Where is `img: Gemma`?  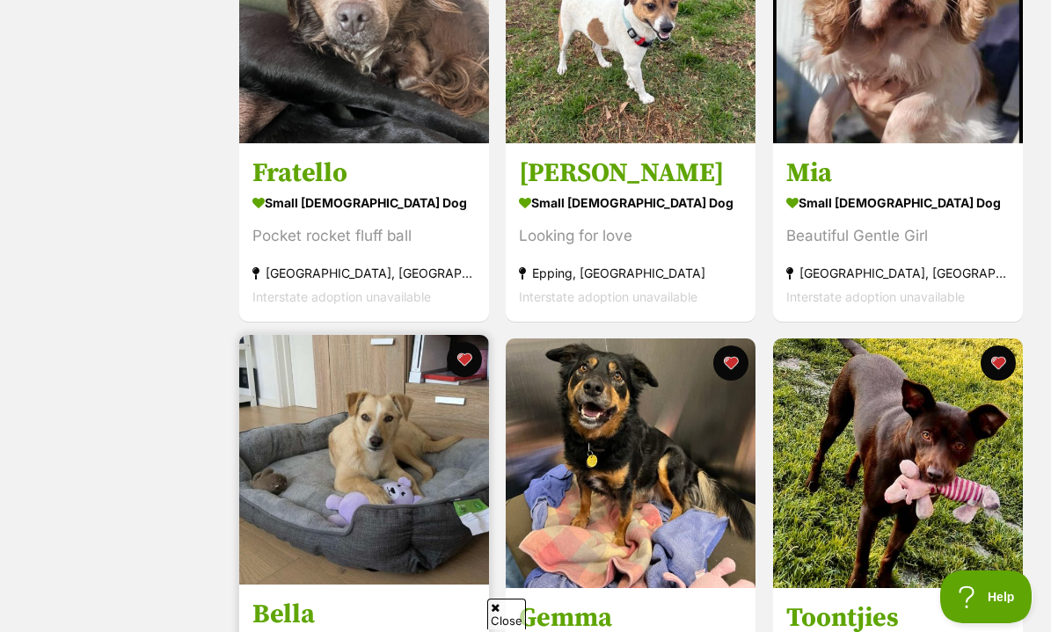
img: Gemma is located at coordinates (630, 463).